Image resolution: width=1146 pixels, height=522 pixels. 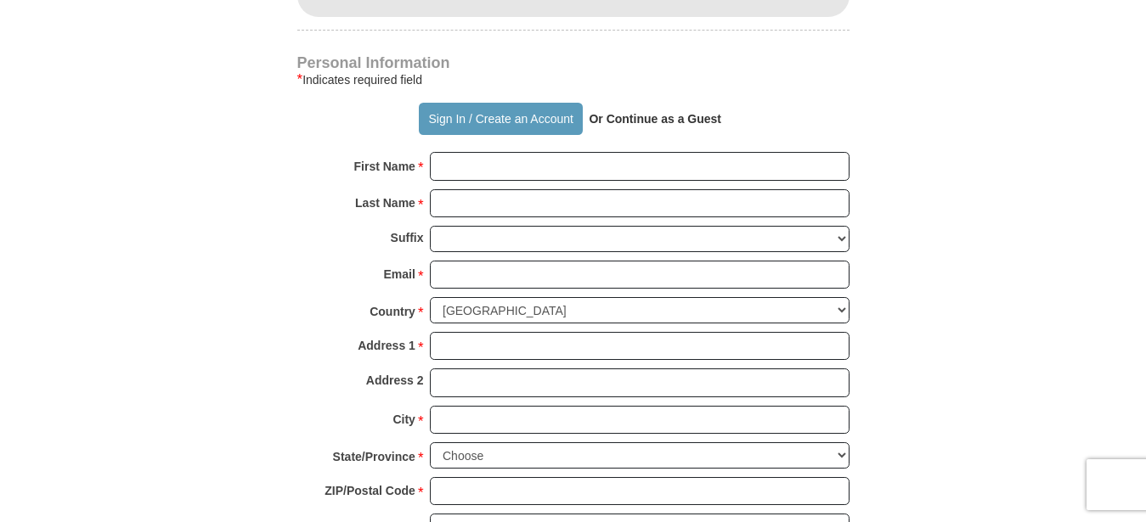 What do you see at coordinates (385, 166) in the screenshot?
I see `strong: First Name` at bounding box center [385, 166].